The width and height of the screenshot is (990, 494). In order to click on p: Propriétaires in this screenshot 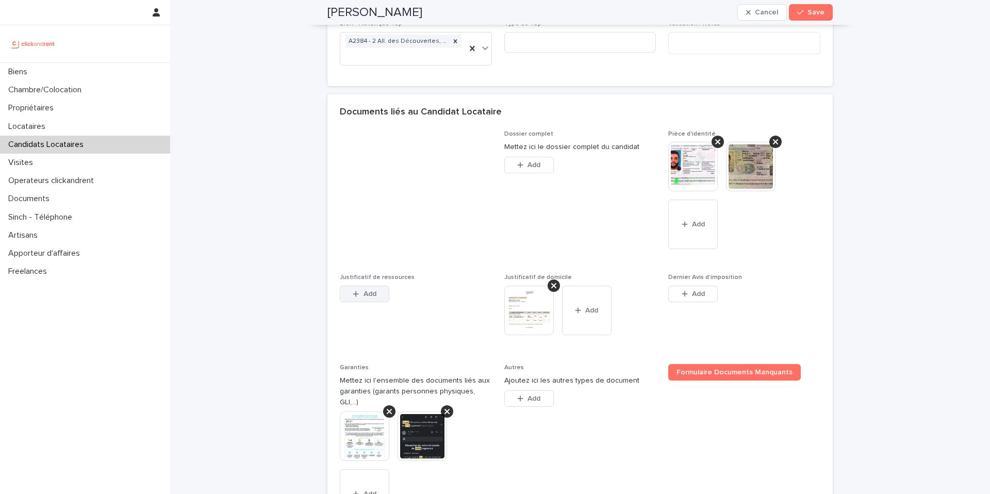, I will do `click(33, 108)`.